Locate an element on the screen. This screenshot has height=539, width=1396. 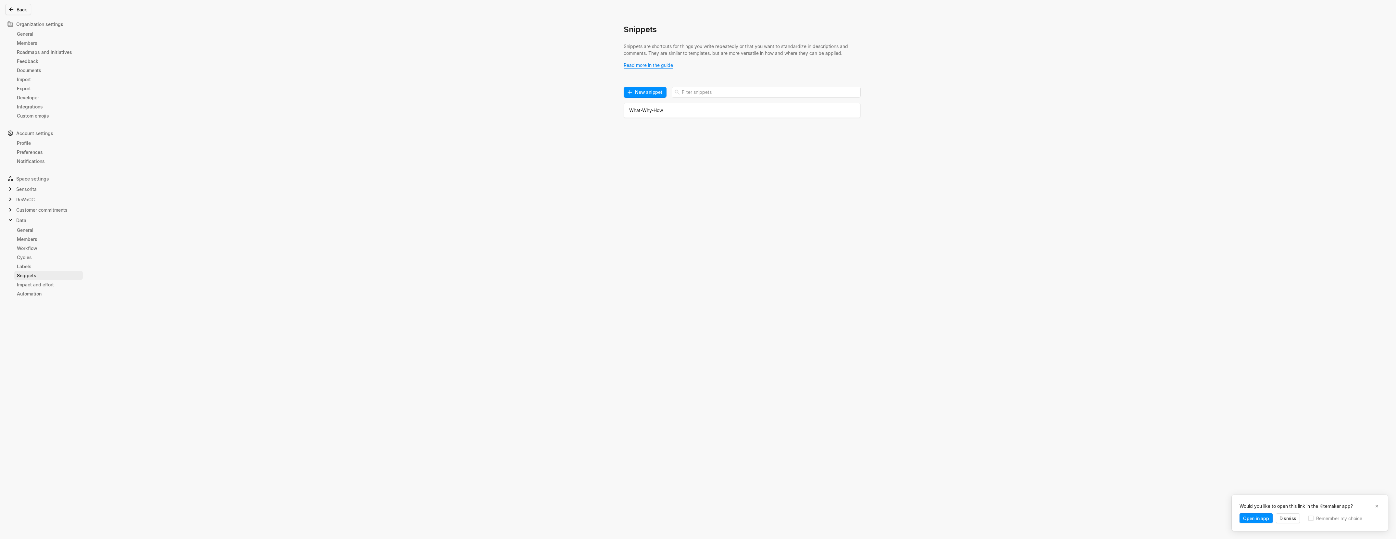
div: Profile is located at coordinates (48, 143).